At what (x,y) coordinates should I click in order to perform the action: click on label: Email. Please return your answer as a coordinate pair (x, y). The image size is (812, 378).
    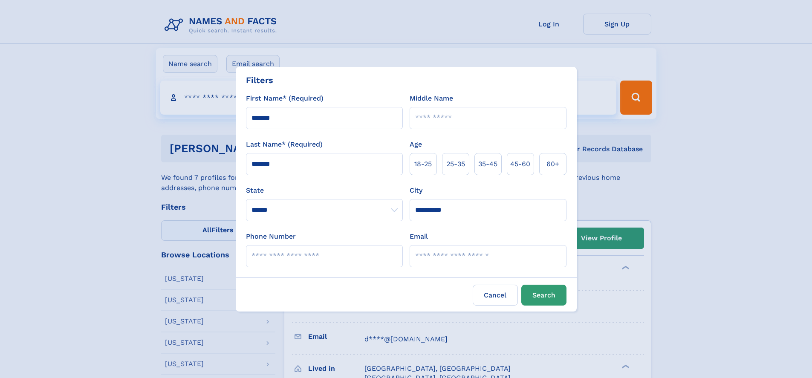
    Looking at the image, I should click on (419, 237).